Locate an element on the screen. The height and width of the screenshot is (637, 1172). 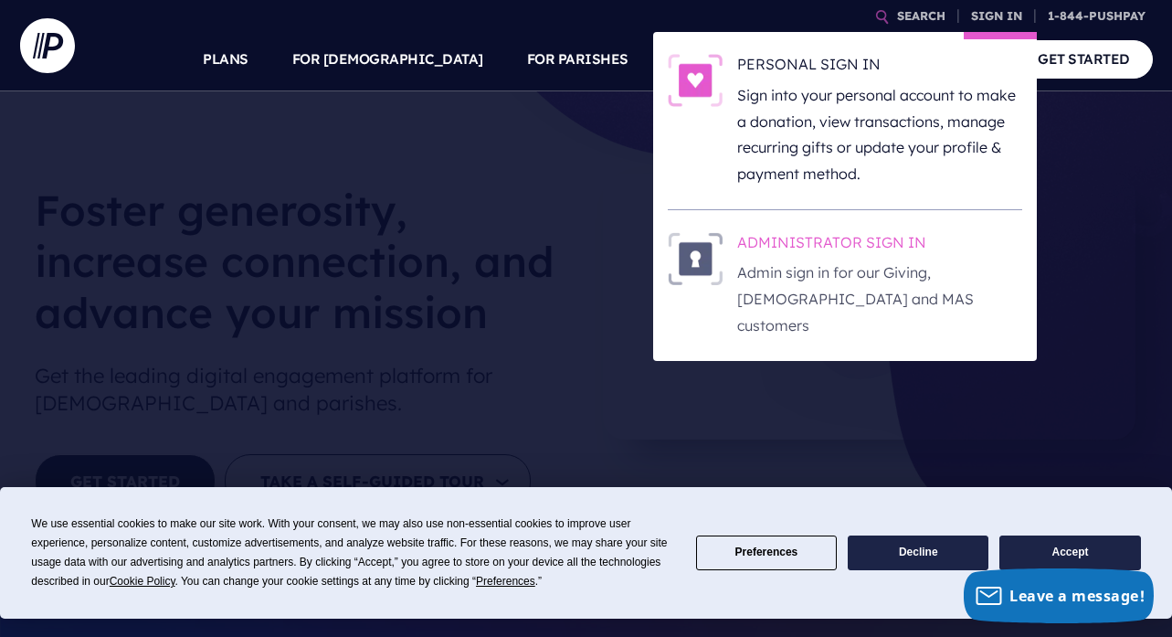
button: Leave a message! is located at coordinates (1059, 596).